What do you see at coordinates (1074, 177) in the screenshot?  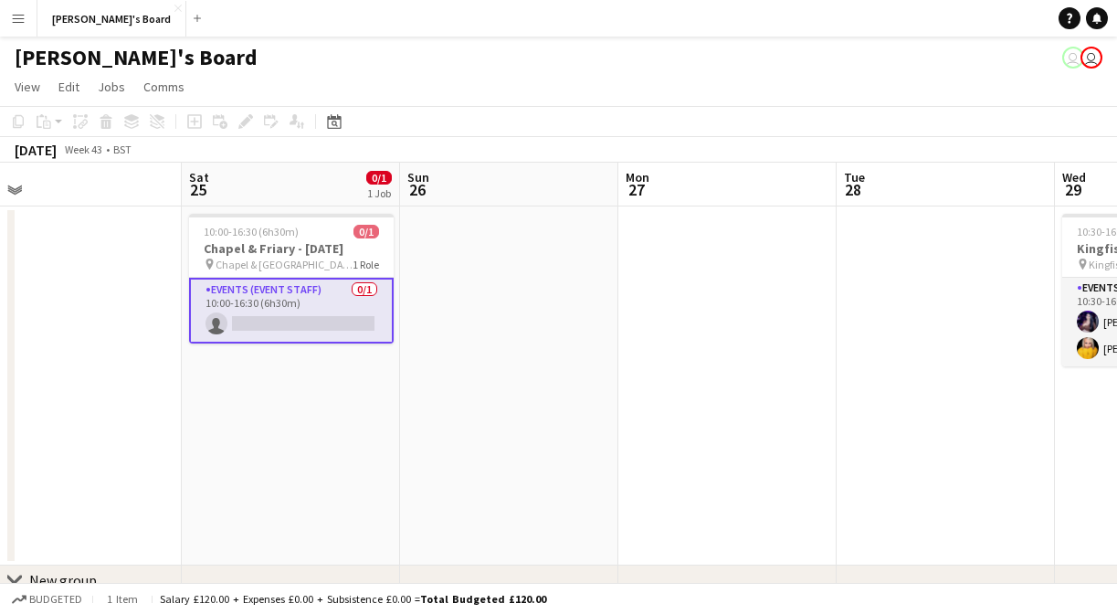 I see `span: Wed` at bounding box center [1074, 177].